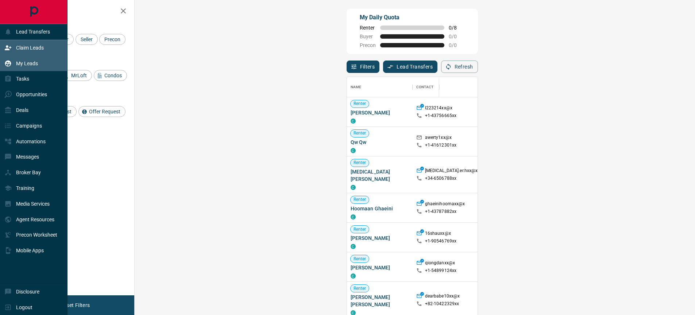  What do you see at coordinates (112, 39) in the screenshot?
I see `div: Precon` at bounding box center [112, 39].